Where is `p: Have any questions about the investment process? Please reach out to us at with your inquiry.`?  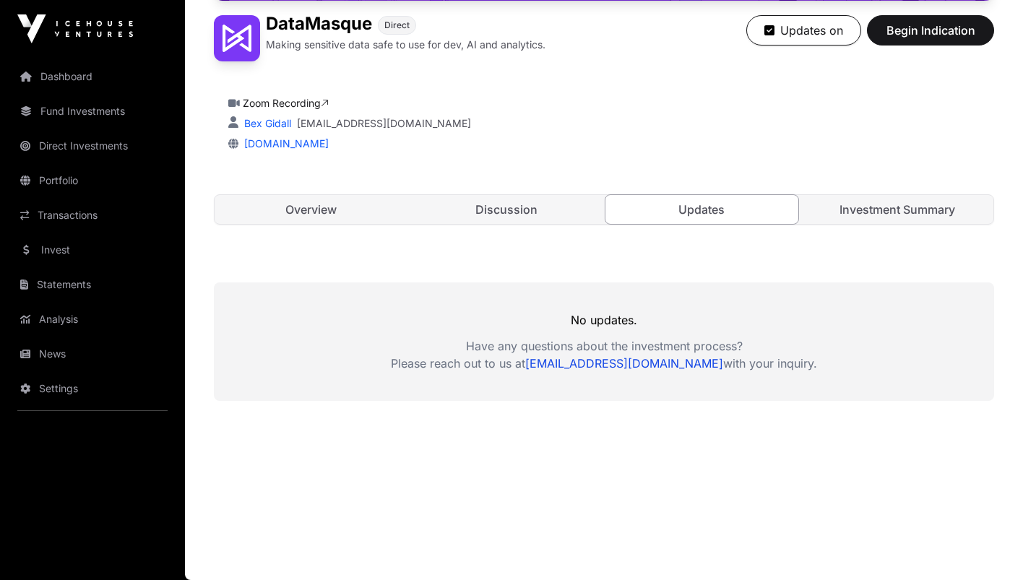 p: Have any questions about the investment process? Please reach out to us at with your inquiry. is located at coordinates (604, 355).